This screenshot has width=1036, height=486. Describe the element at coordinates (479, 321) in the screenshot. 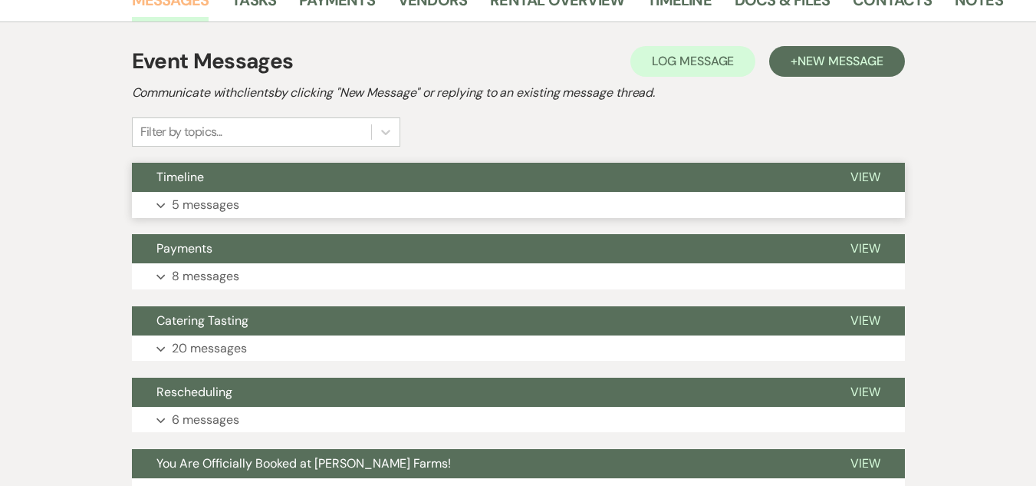

I see `button: Catering Tasting` at that location.